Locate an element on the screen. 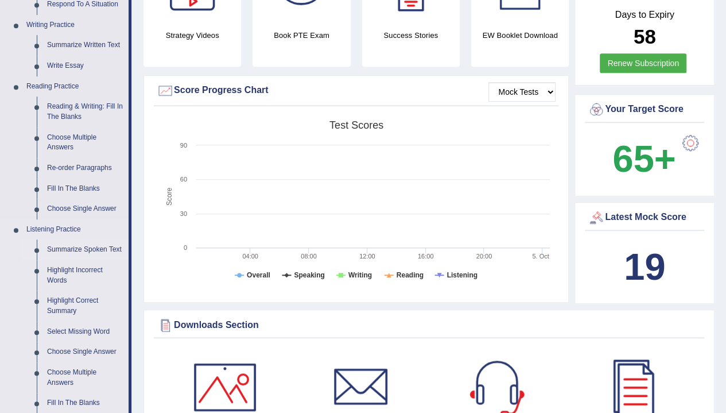 This screenshot has height=413, width=726. div: Score Progress Chart is located at coordinates (356, 91).